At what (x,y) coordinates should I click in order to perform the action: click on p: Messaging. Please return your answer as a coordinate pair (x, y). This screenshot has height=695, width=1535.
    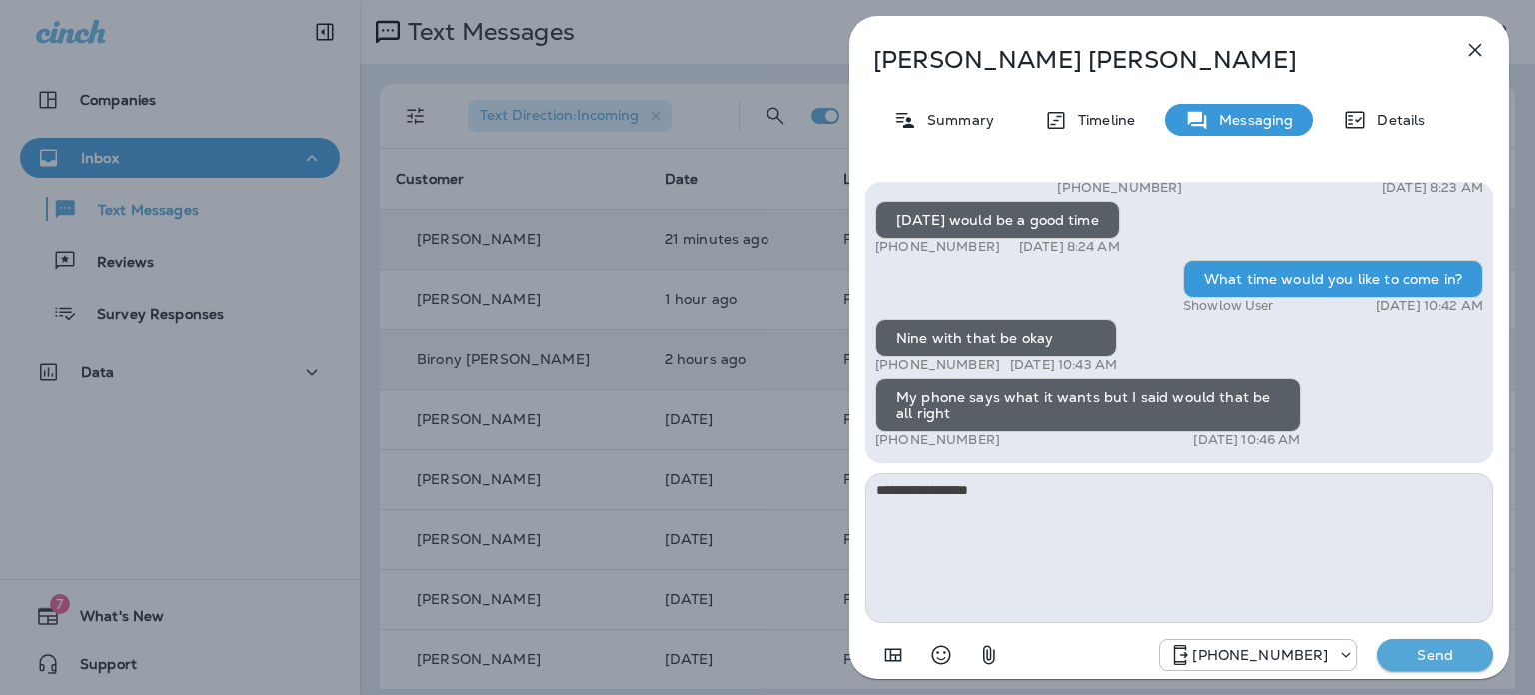
    Looking at the image, I should click on (1251, 120).